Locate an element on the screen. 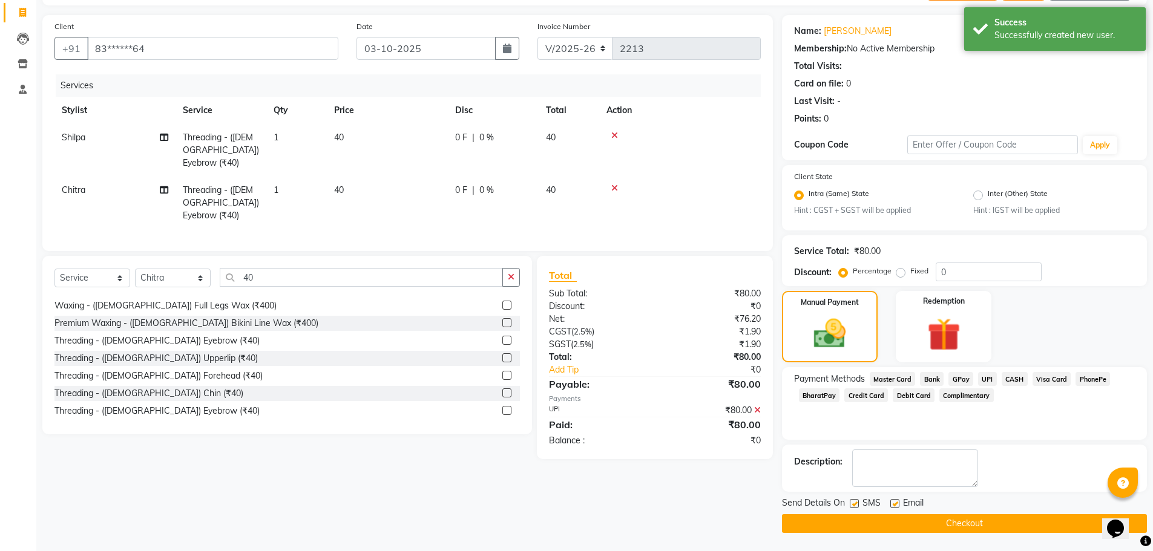 This screenshot has width=1153, height=551. span: Visa Card is located at coordinates (1052, 379).